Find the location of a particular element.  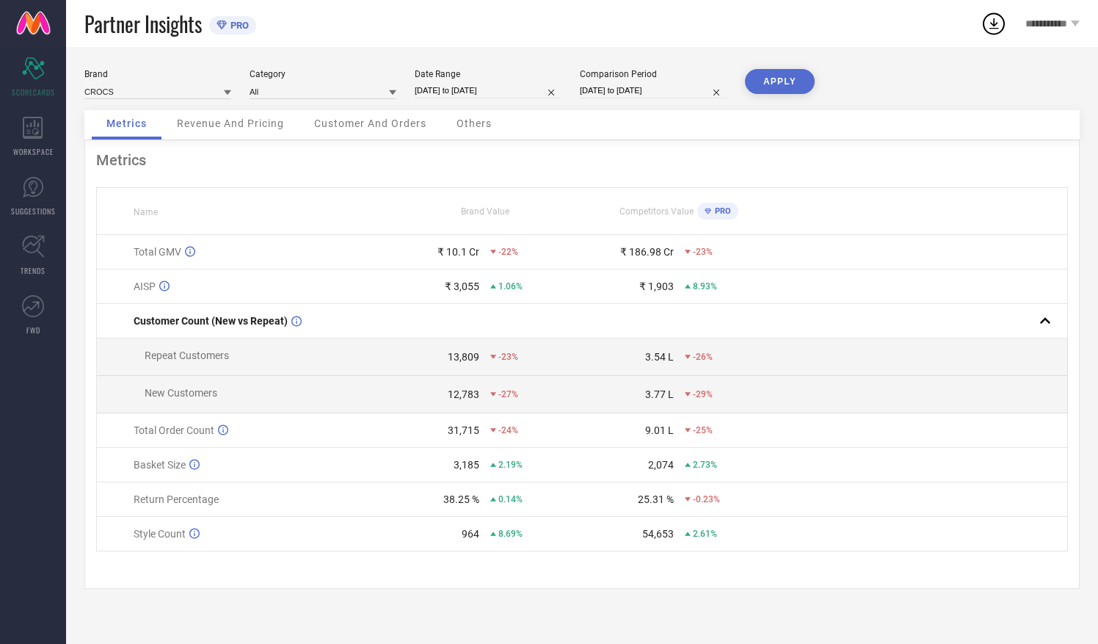

span: -0.23% is located at coordinates (706, 499).